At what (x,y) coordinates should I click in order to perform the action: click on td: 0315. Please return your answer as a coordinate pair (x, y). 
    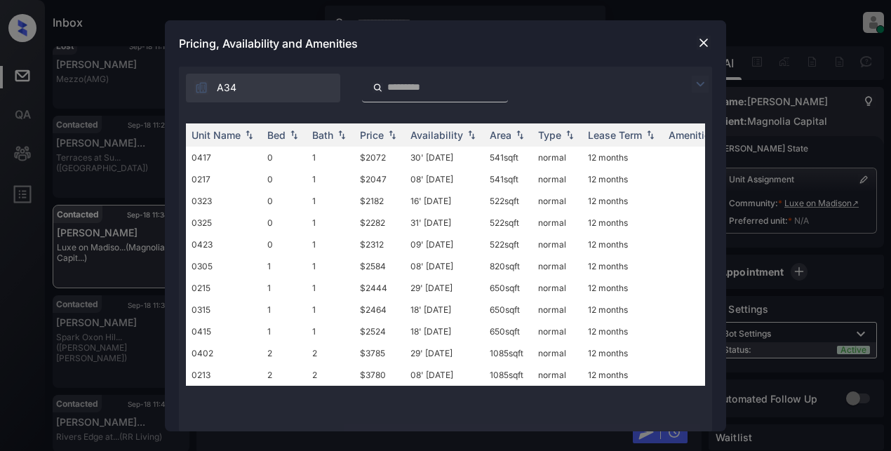
    Looking at the image, I should click on (224, 310).